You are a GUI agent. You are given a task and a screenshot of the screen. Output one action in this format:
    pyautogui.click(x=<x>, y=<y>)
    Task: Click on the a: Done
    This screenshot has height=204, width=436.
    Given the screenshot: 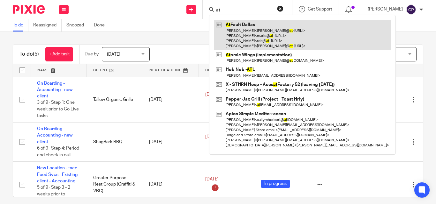 What is the action you would take?
    pyautogui.click(x=101, y=25)
    